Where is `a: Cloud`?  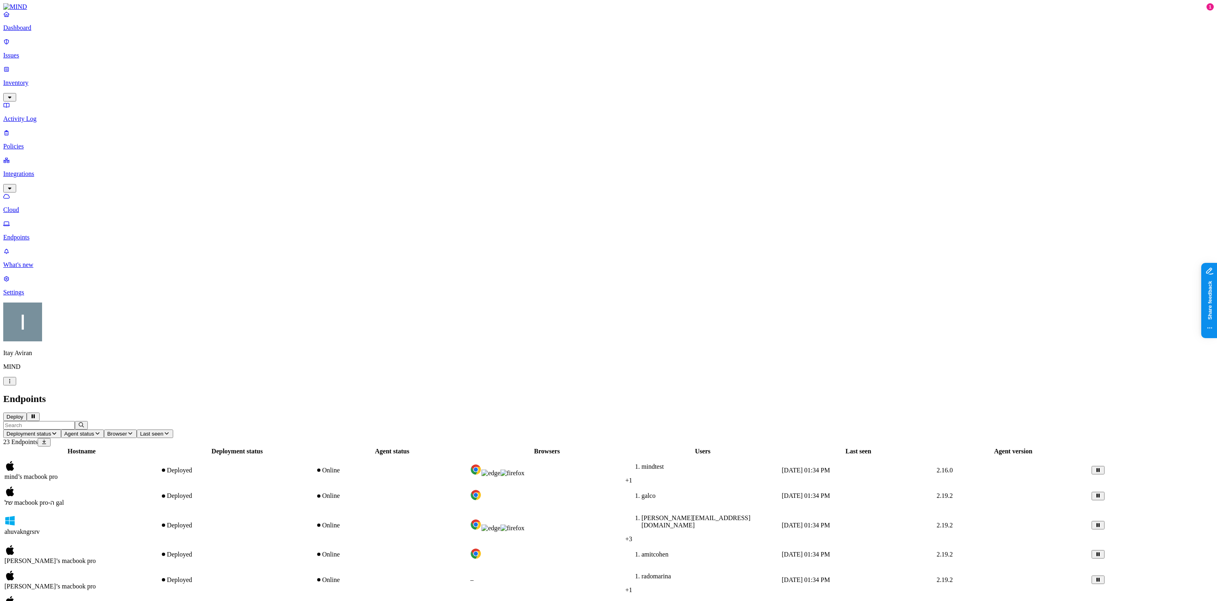
a: Cloud is located at coordinates (609, 203).